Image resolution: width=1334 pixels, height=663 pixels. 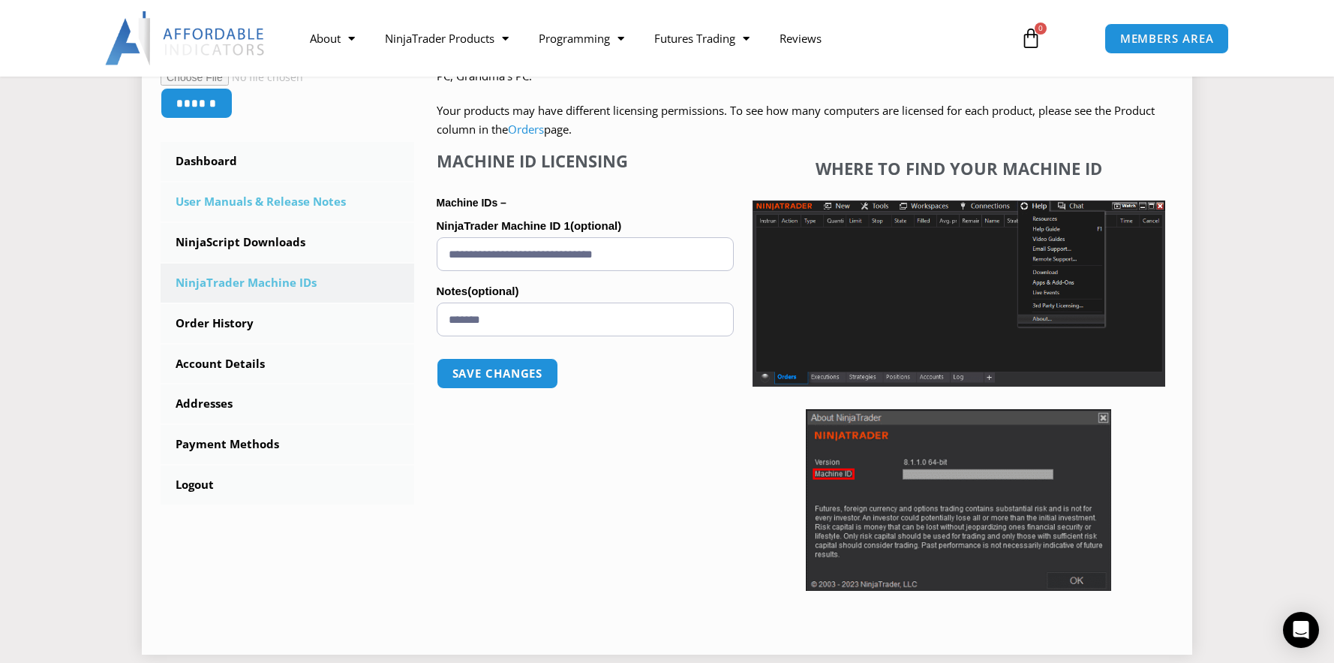 I want to click on h4: Machine ID Licensing, so click(x=585, y=161).